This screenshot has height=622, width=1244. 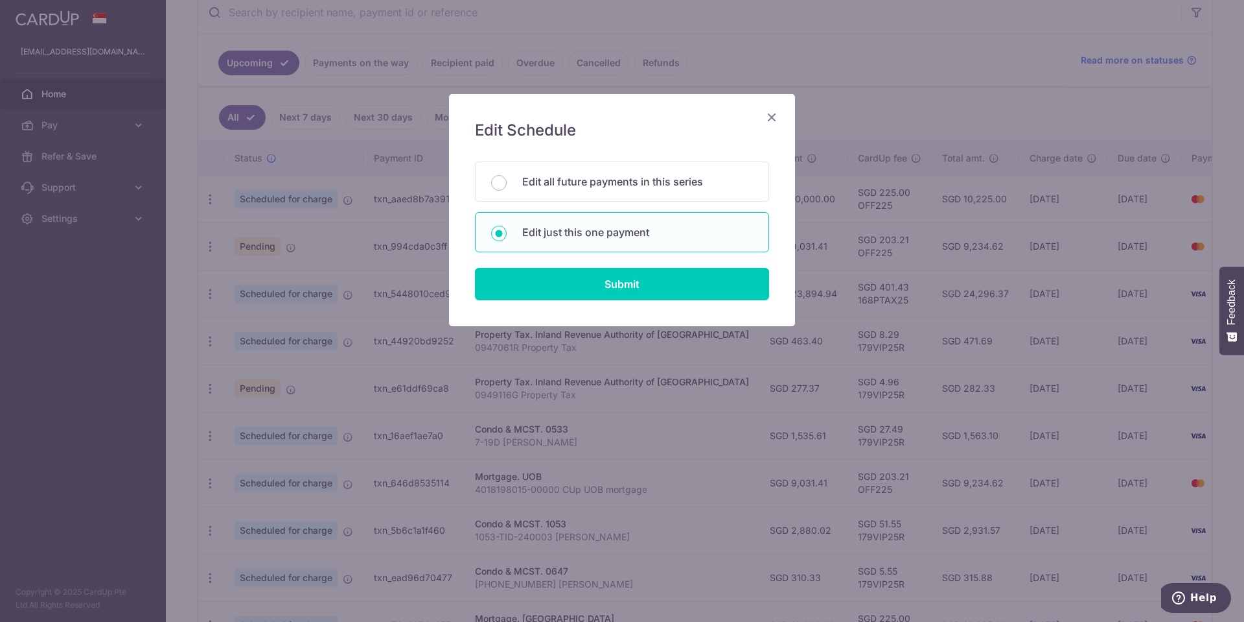 I want to click on input: Submit, so click(x=622, y=284).